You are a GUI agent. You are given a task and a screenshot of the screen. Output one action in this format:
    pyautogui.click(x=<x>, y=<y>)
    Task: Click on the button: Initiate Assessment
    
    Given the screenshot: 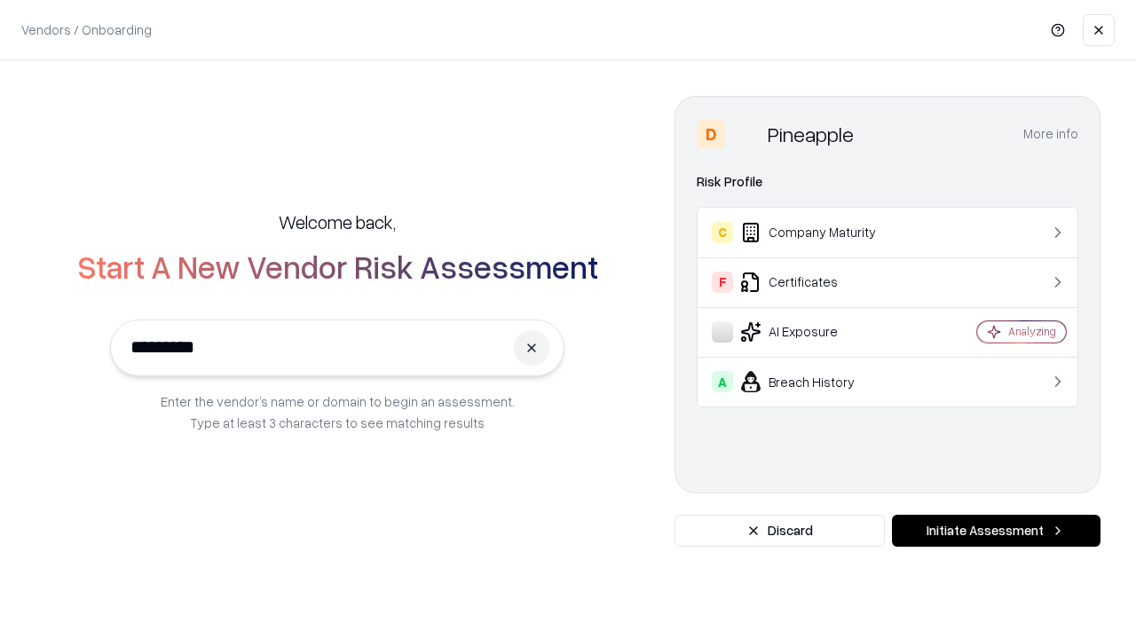 What is the action you would take?
    pyautogui.click(x=996, y=531)
    